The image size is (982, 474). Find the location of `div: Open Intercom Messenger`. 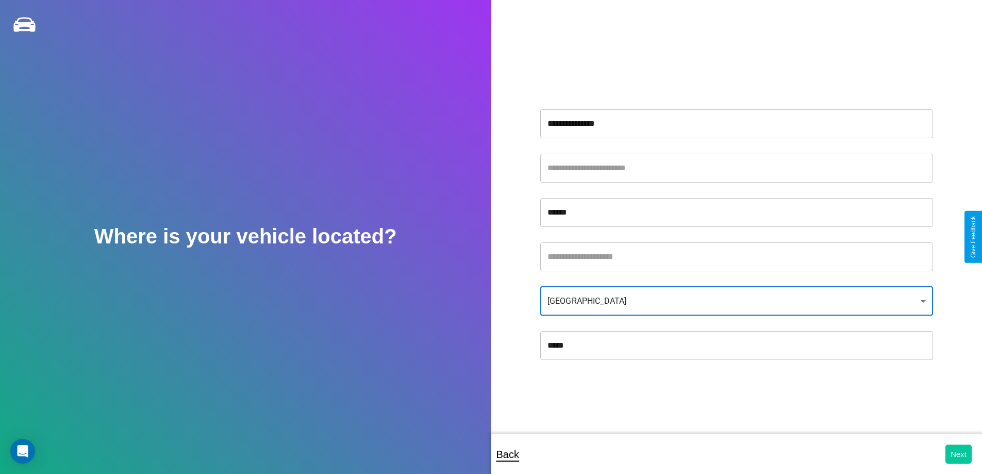

div: Open Intercom Messenger is located at coordinates (23, 451).